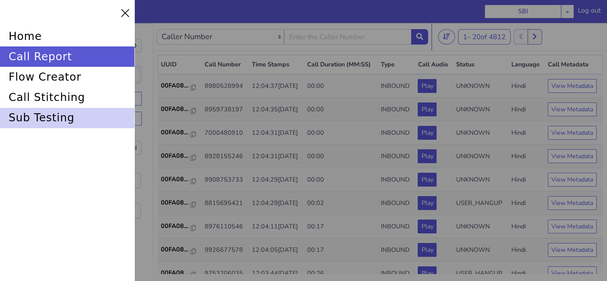  What do you see at coordinates (107, 120) in the screenshot?
I see `label: Language Code` at bounding box center [107, 120].